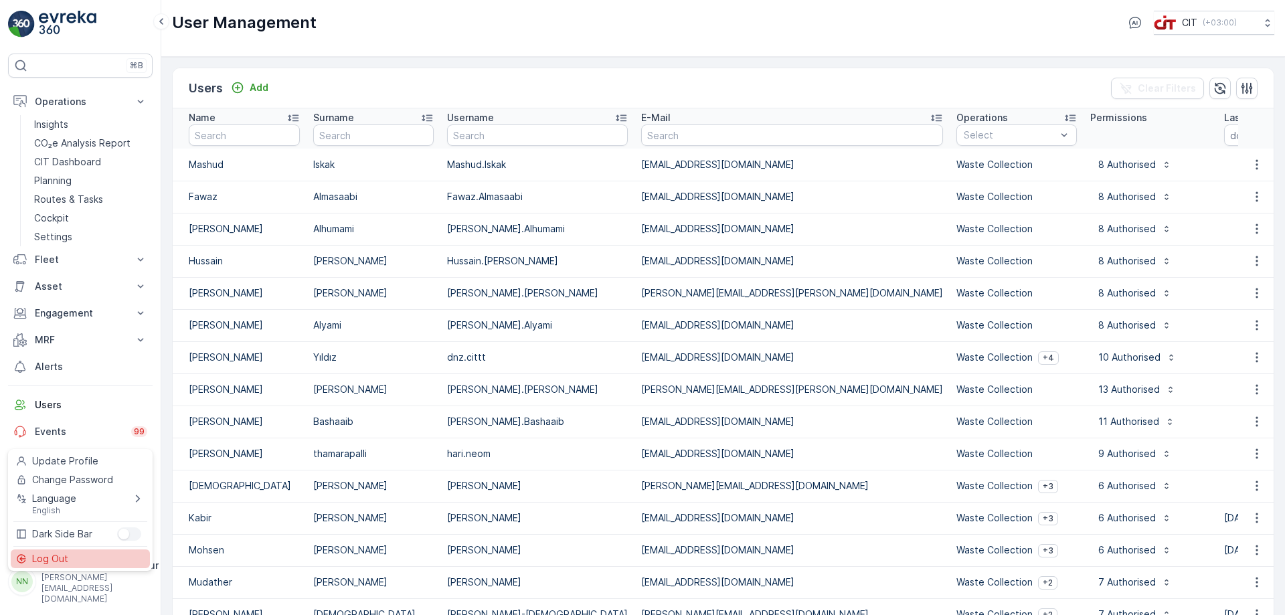 The width and height of the screenshot is (1285, 615). I want to click on span: English, so click(54, 511).